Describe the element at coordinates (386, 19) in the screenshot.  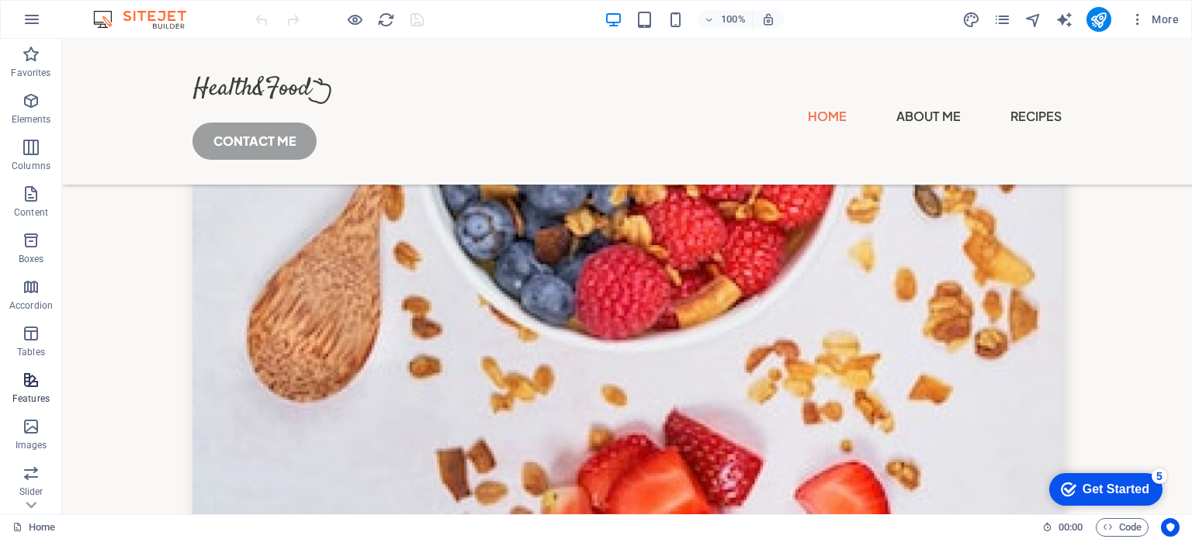
I see `i: Reload page` at that location.